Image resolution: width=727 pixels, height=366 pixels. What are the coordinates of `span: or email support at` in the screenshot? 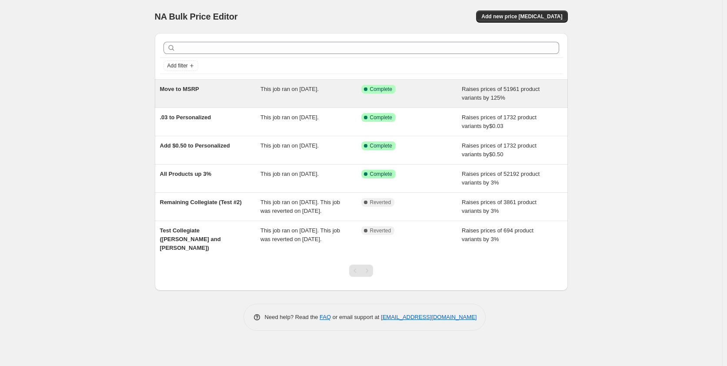 It's located at (356, 317).